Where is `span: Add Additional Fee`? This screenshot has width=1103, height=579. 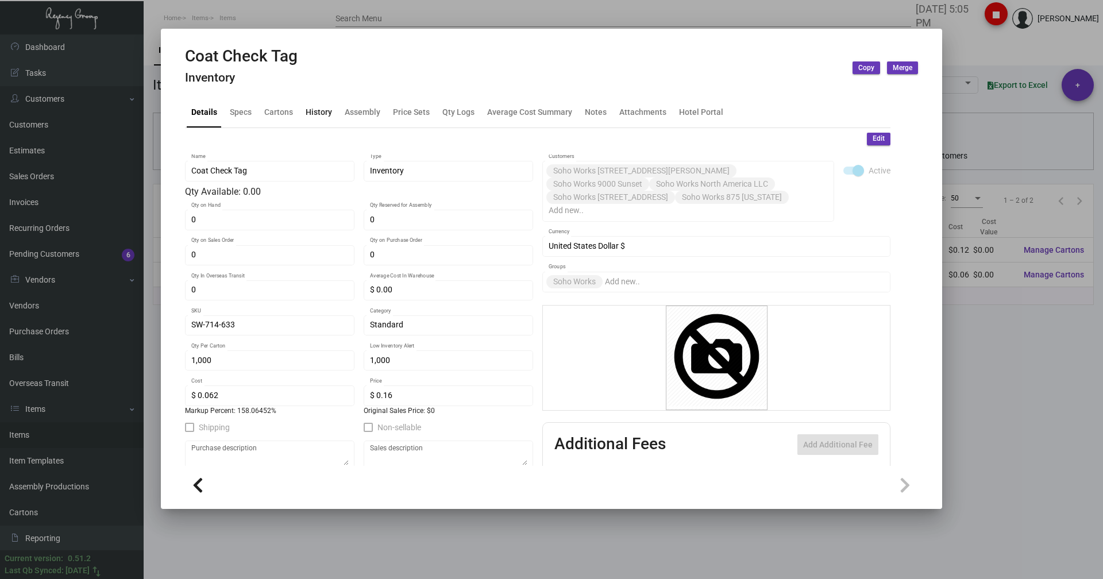 span: Add Additional Fee is located at coordinates (838, 445).